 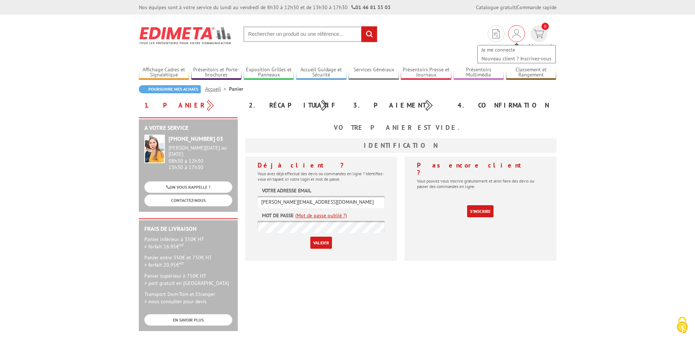 I want to click on a: Présentoirs Multimédia, so click(x=479, y=72).